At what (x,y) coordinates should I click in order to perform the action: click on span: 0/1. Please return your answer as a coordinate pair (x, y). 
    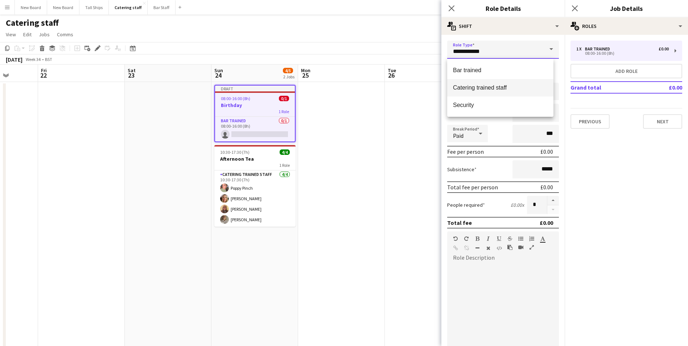
    Looking at the image, I should click on (284, 98).